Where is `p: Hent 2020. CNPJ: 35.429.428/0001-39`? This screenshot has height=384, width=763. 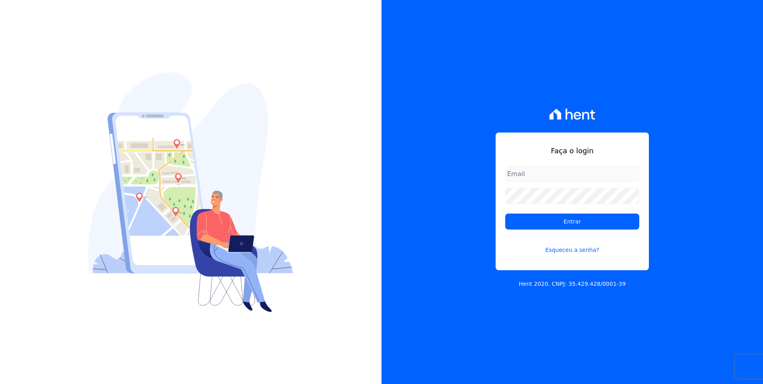
p: Hent 2020. CNPJ: 35.429.428/0001-39 is located at coordinates (572, 284).